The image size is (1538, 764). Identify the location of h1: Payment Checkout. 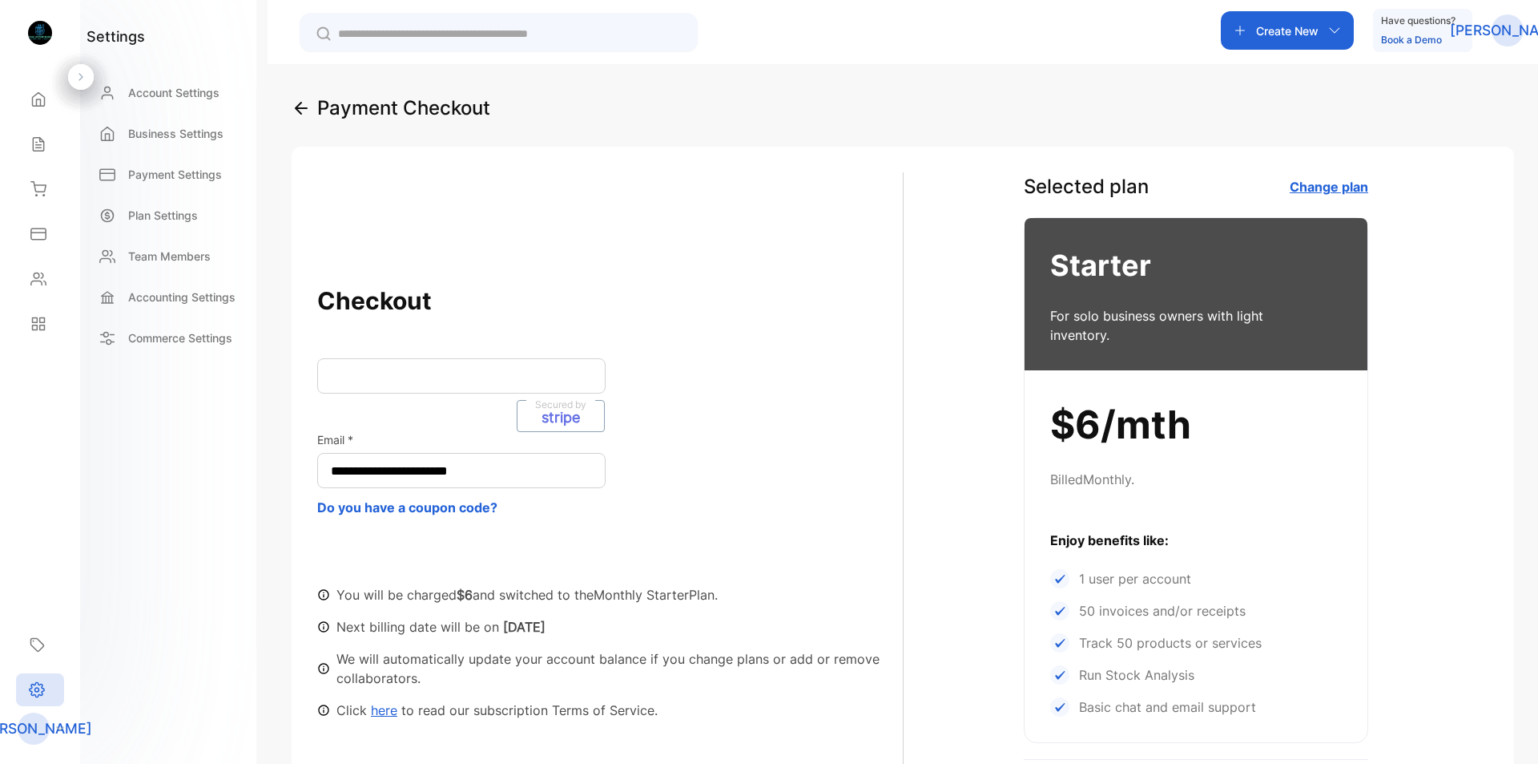
(404, 108).